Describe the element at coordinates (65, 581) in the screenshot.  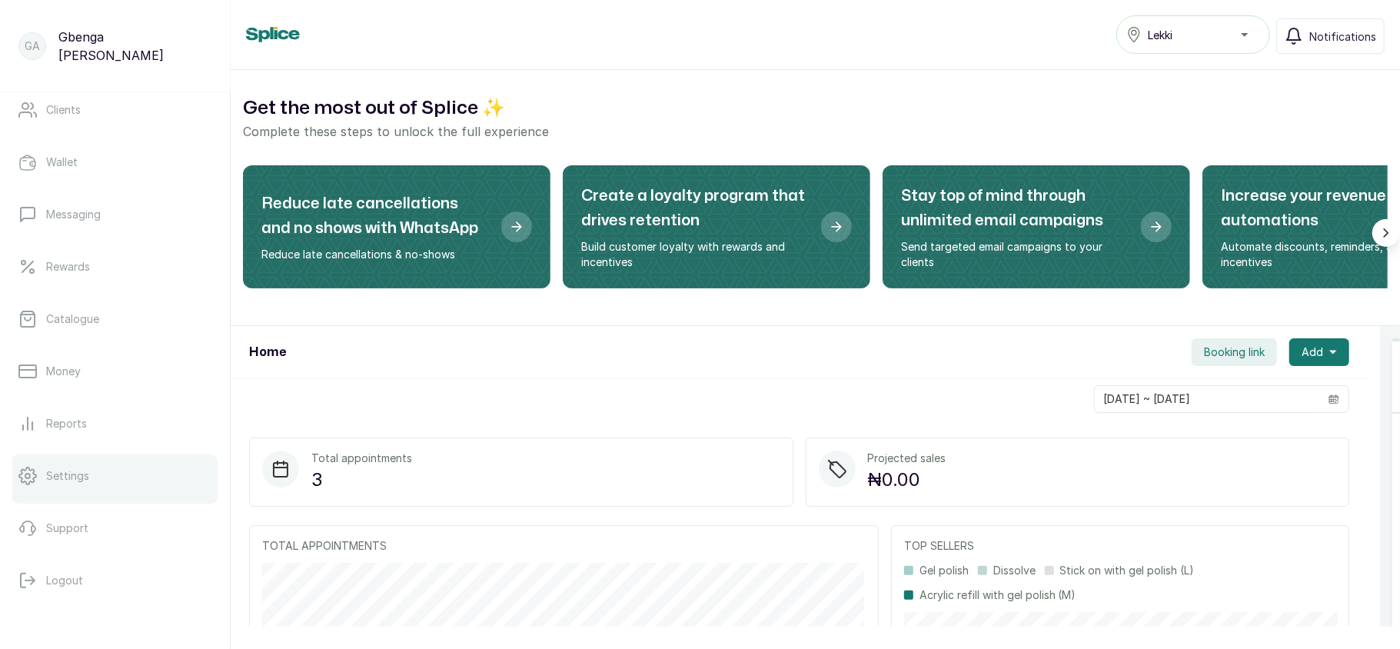
I see `p: Logout` at that location.